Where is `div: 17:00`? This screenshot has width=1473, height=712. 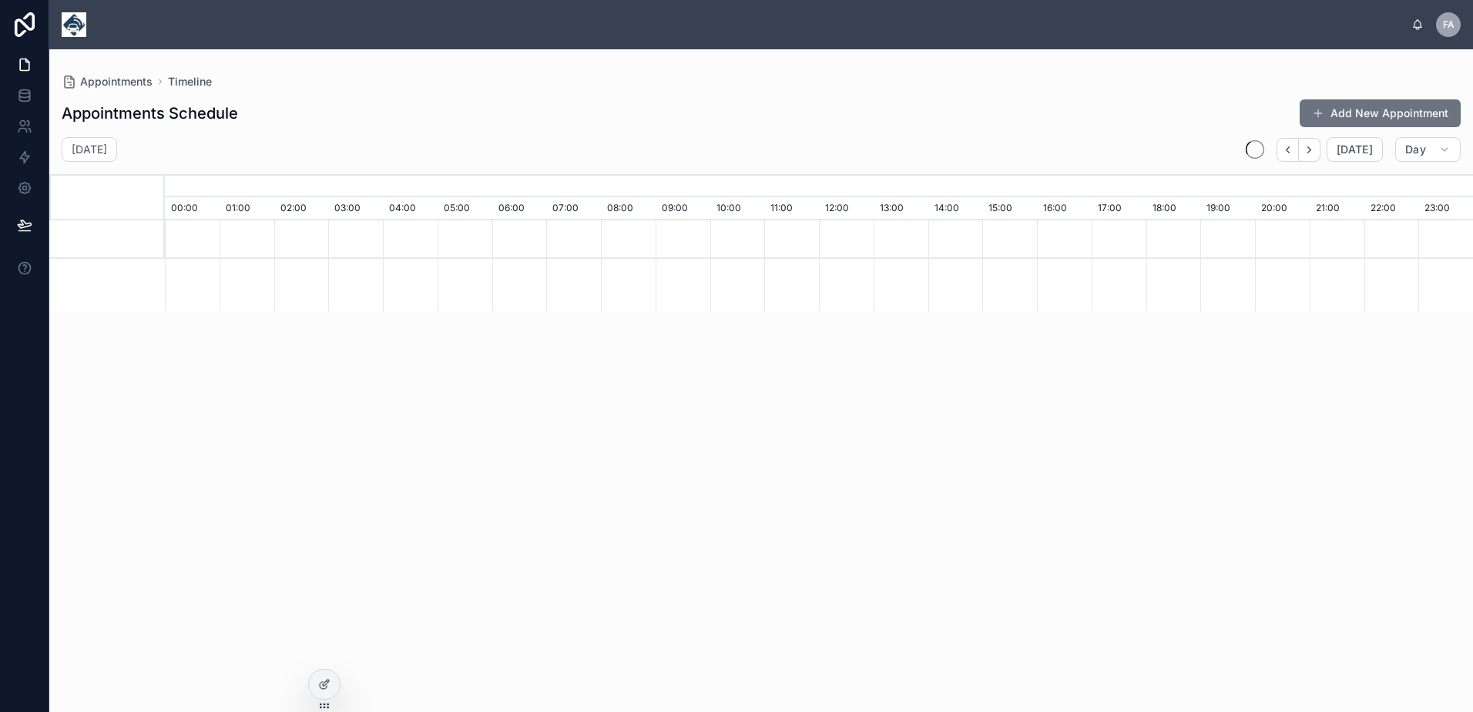
div: 17:00 is located at coordinates (1119, 209).